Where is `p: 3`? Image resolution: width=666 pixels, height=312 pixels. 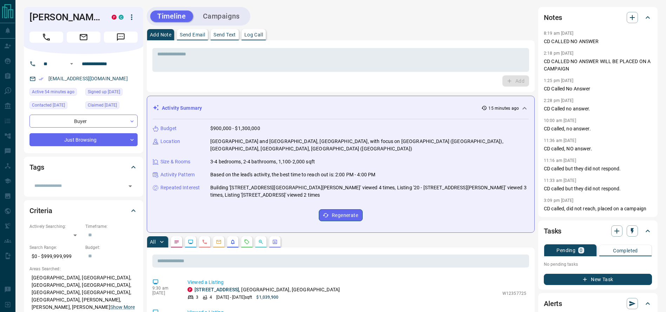 p: 3 is located at coordinates (197, 298).